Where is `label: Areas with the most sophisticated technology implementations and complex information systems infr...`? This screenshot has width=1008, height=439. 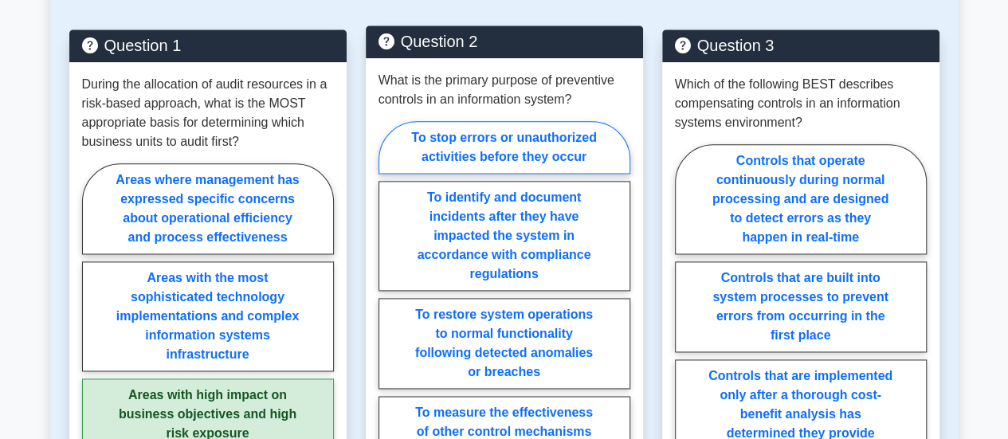 label: Areas with the most sophisticated technology implementations and complex information systems infr... is located at coordinates (208, 316).